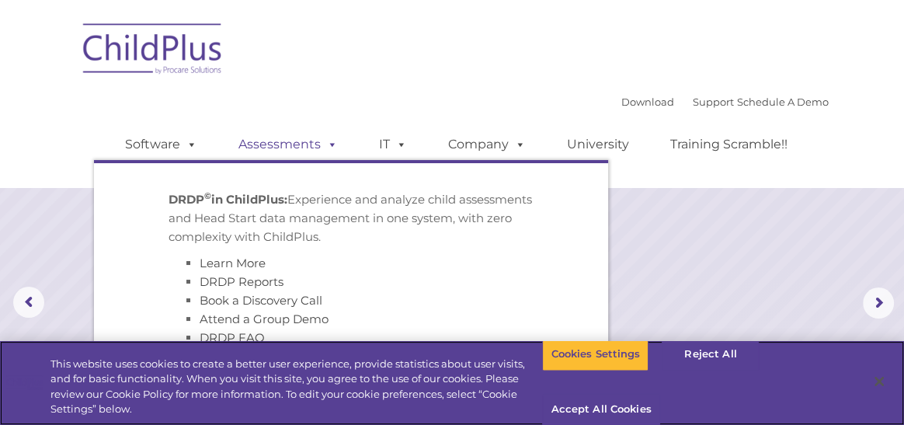  I want to click on a: Download, so click(648, 102).